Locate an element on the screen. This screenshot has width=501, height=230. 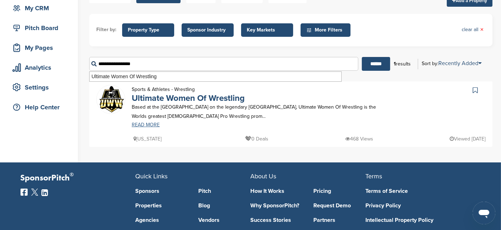
div: Pitch Board is located at coordinates (41, 28).